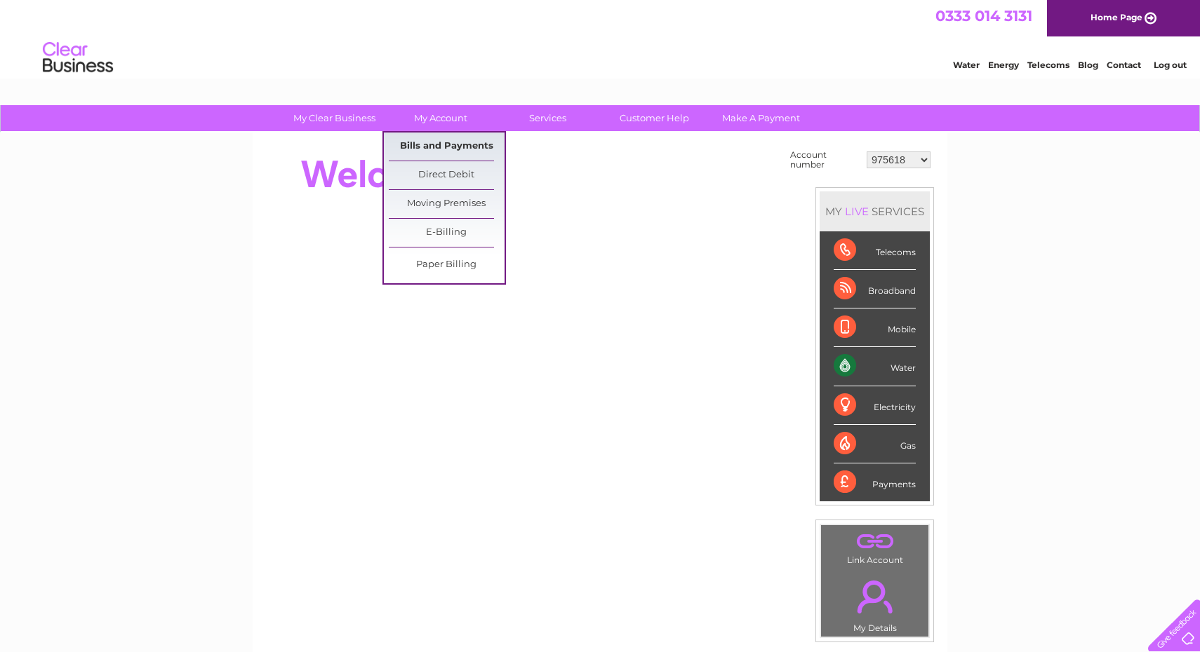 This screenshot has height=652, width=1200. I want to click on div: LIVE, so click(857, 211).